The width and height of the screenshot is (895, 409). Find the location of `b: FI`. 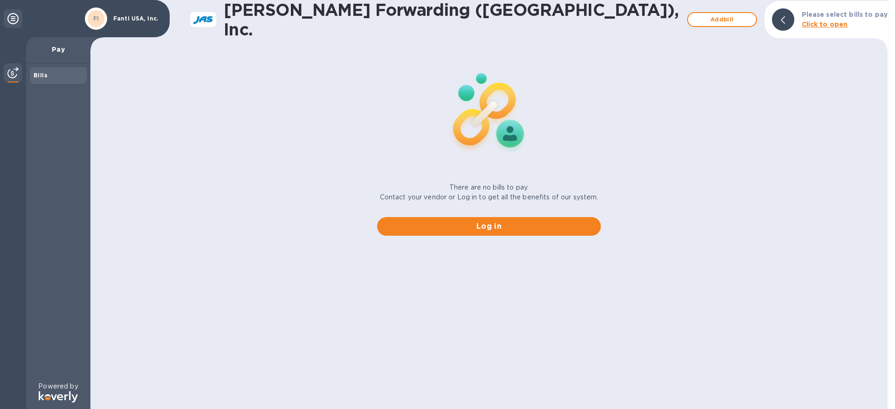

b: FI is located at coordinates (96, 18).